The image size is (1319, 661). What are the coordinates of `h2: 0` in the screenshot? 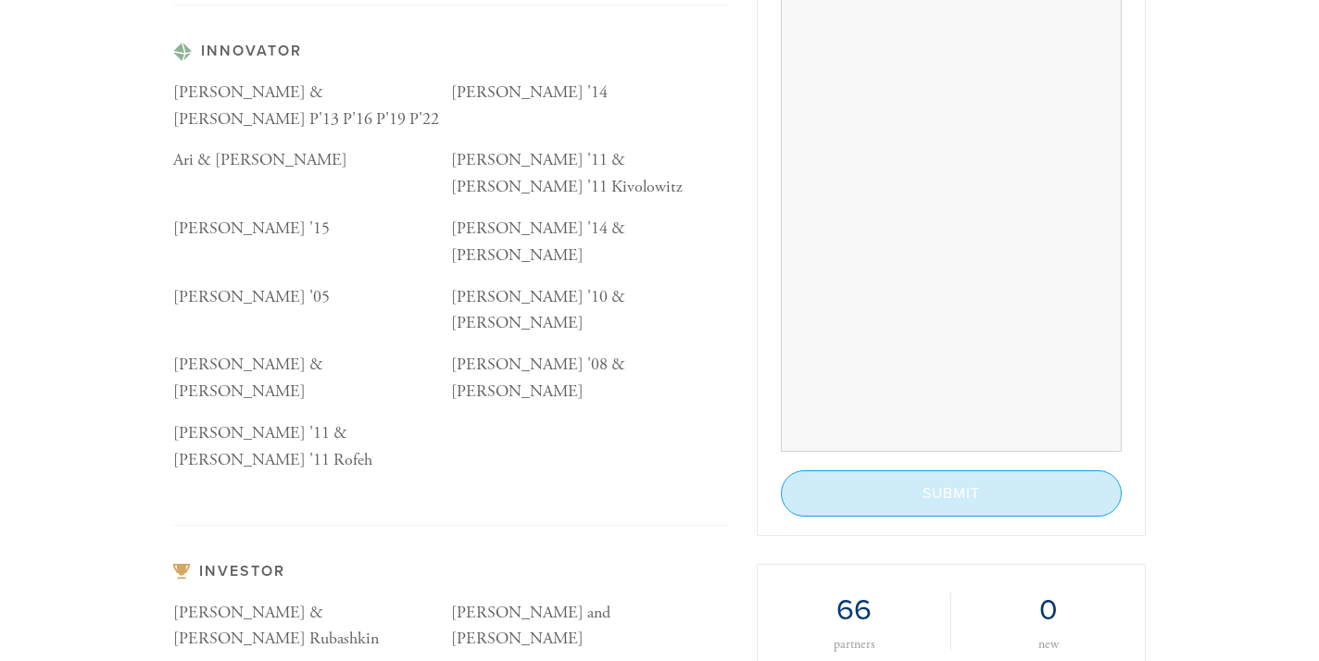 It's located at (1047, 610).